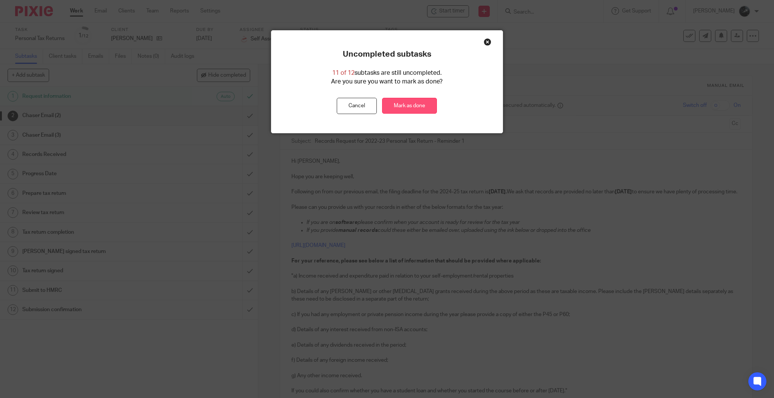 The image size is (774, 398). I want to click on p: Are you sure you want to mark as done?, so click(386, 82).